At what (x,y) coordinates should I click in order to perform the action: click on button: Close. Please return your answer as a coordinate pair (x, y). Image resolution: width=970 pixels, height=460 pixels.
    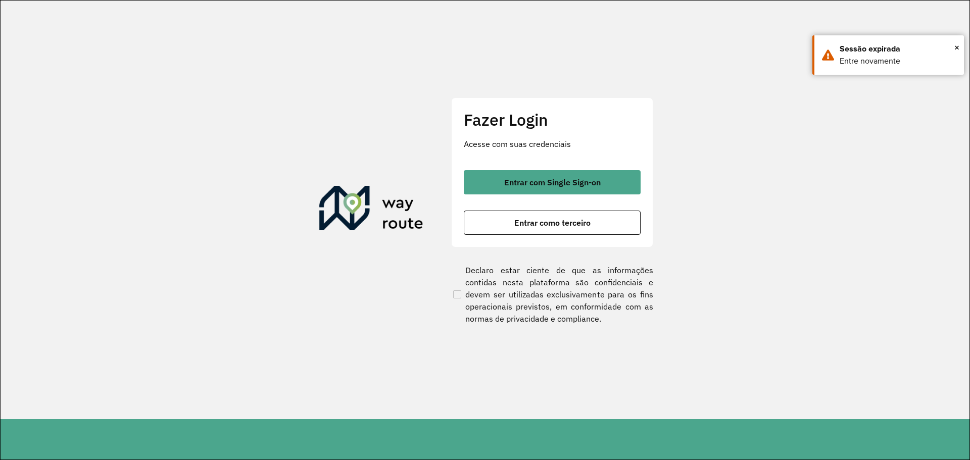
    Looking at the image, I should click on (957, 47).